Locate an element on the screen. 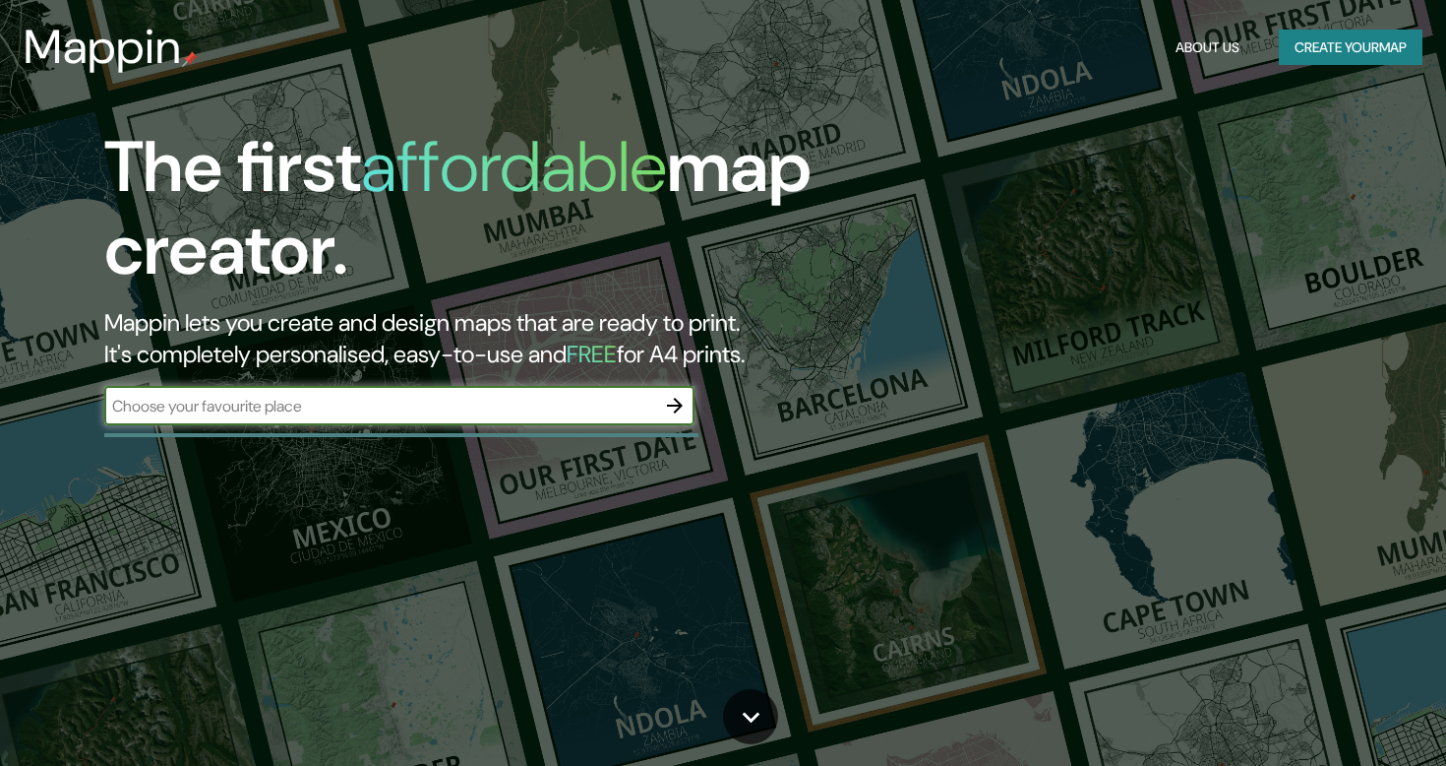 This screenshot has height=766, width=1446. img: mappin-pin is located at coordinates (190, 59).